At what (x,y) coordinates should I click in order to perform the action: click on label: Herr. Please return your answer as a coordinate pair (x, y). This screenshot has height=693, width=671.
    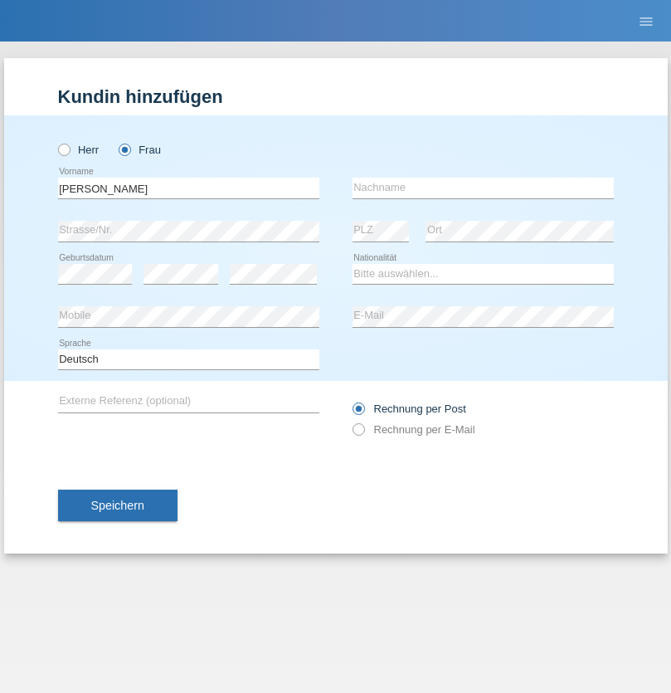
    Looking at the image, I should click on (79, 149).